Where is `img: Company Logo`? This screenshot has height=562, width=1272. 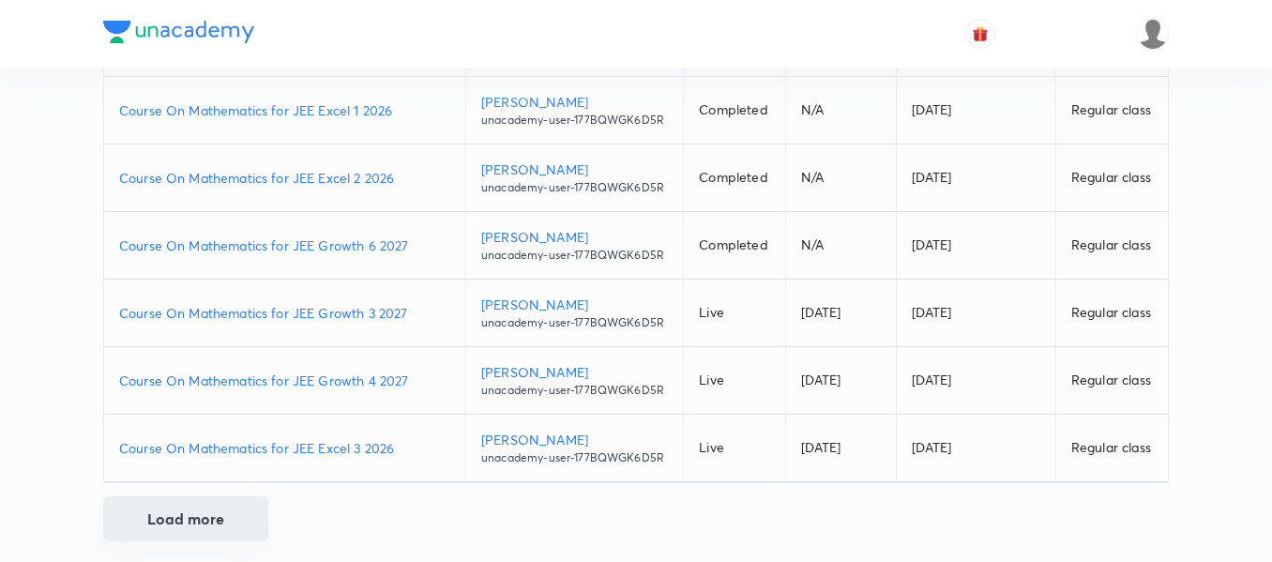
img: Company Logo is located at coordinates (178, 32).